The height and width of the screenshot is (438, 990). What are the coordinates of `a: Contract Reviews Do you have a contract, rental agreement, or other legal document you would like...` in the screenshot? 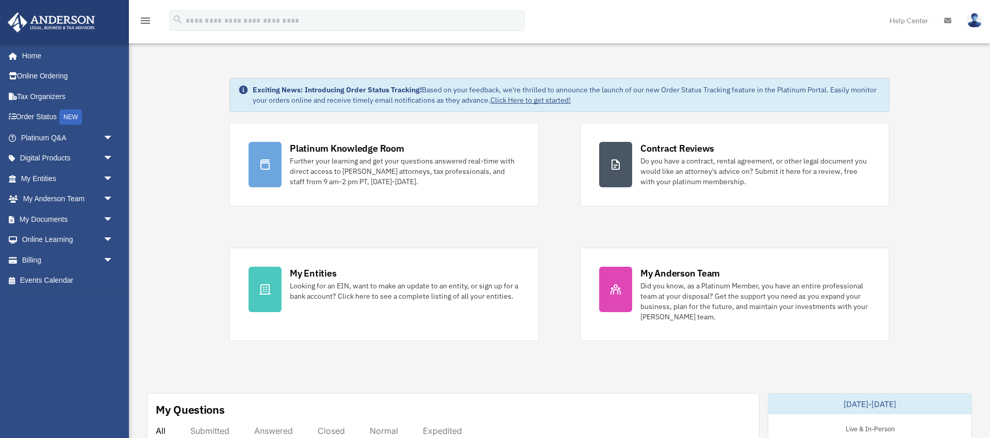 It's located at (735, 164).